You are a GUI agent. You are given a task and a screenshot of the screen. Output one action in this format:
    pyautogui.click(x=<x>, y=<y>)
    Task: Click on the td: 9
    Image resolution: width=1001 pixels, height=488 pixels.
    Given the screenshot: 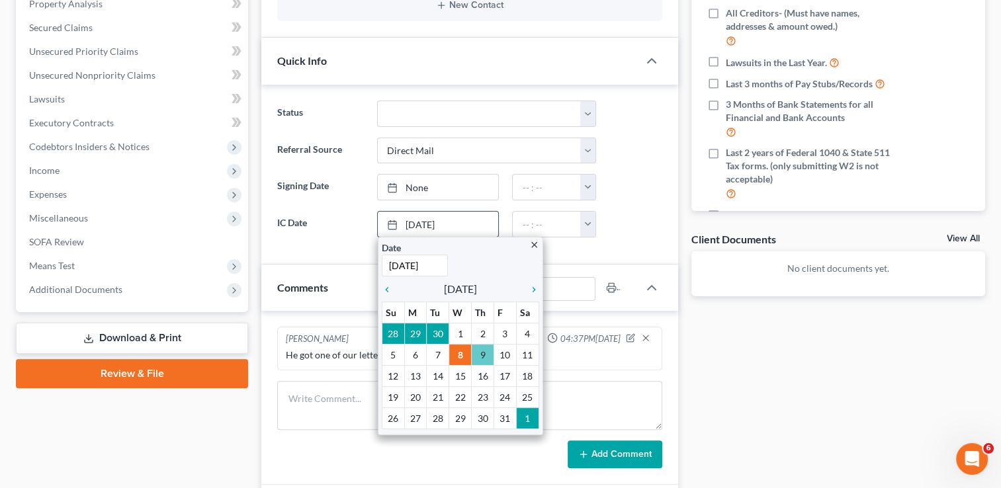 What is the action you would take?
    pyautogui.click(x=483, y=355)
    